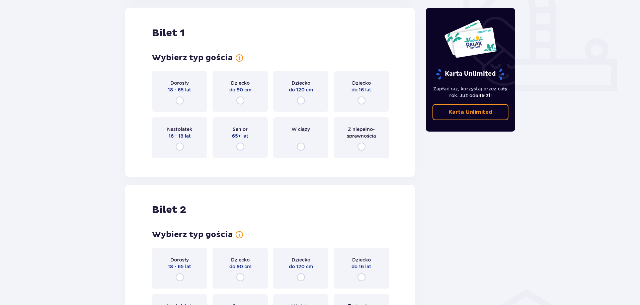  What do you see at coordinates (483, 95) in the screenshot?
I see `span: 649 zł` at bounding box center [483, 95].